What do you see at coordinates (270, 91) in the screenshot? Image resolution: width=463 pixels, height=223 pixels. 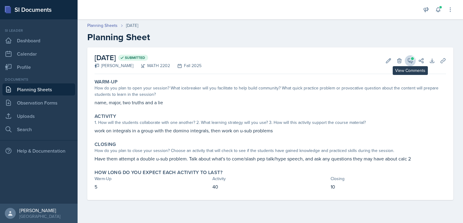 I see `div: How do you plan to open your session? What icebreaker will you facilitate to help build community...` at bounding box center [270, 91].